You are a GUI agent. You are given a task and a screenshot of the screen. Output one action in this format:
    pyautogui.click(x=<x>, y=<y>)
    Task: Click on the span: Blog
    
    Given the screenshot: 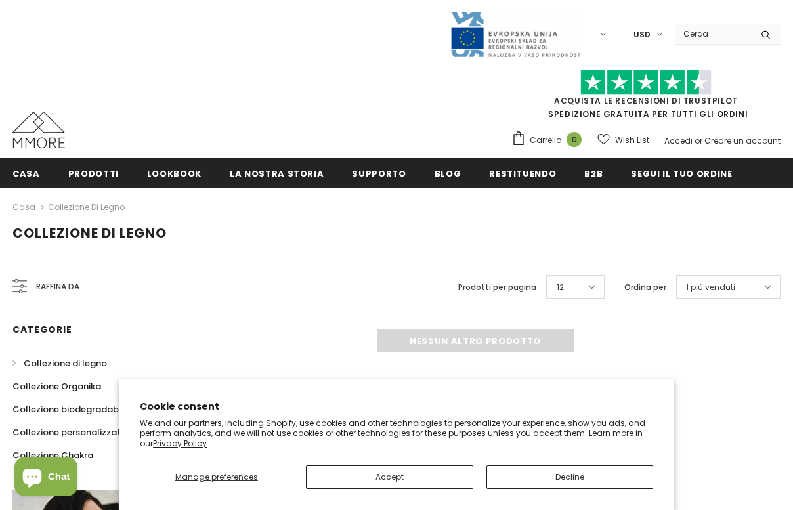 What is the action you would take?
    pyautogui.click(x=448, y=173)
    